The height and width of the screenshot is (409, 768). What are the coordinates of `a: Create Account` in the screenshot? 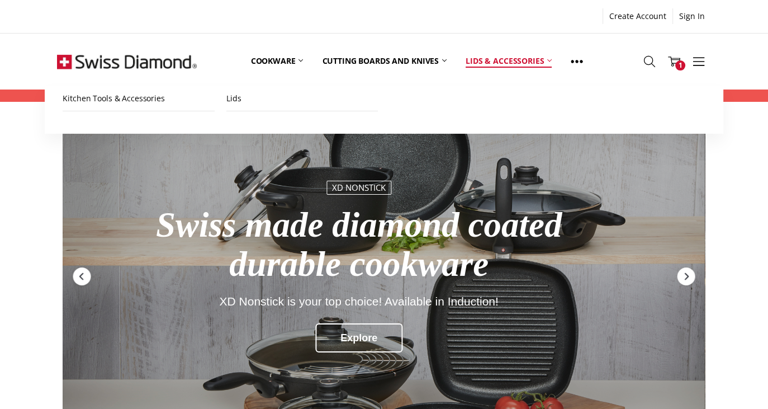 It's located at (638, 16).